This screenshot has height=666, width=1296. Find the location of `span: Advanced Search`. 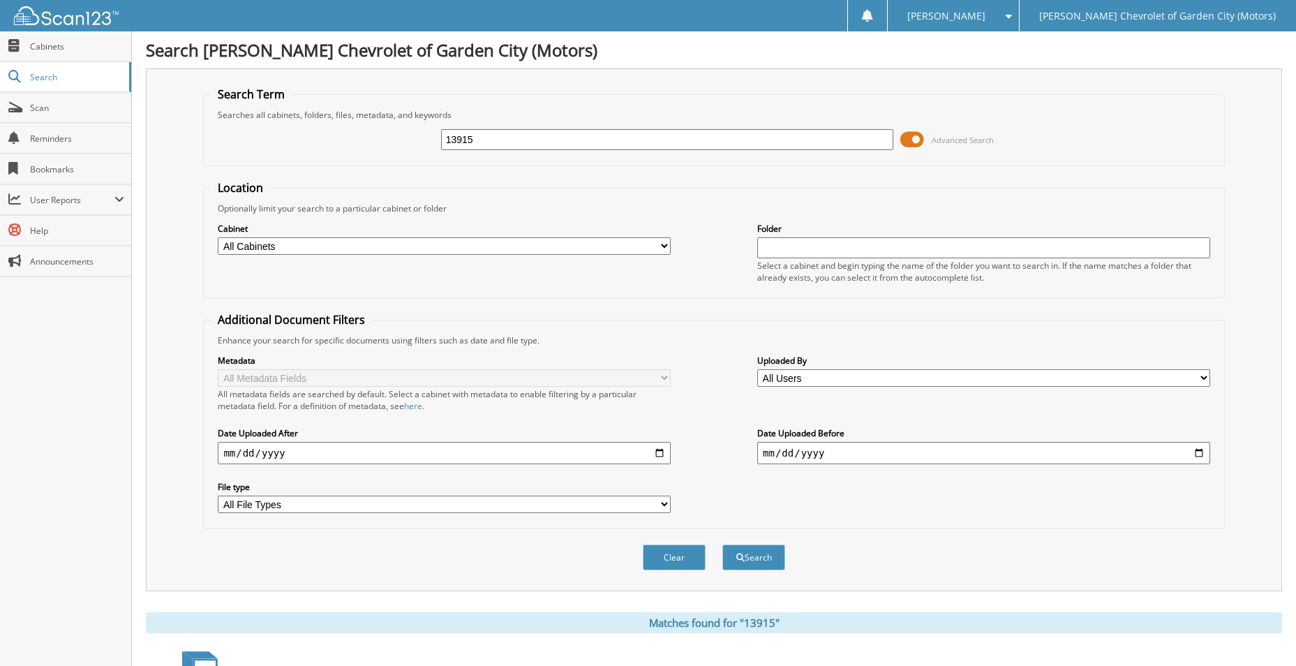

span: Advanced Search is located at coordinates (962, 140).